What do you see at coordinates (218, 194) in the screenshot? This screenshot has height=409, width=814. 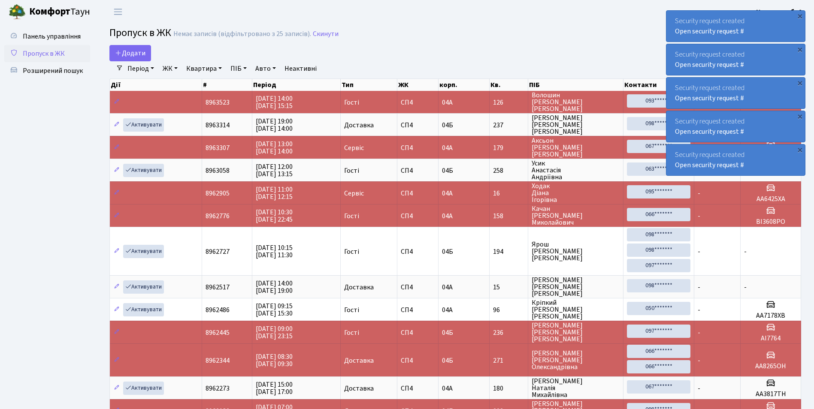 I see `span: 8962905` at bounding box center [218, 194].